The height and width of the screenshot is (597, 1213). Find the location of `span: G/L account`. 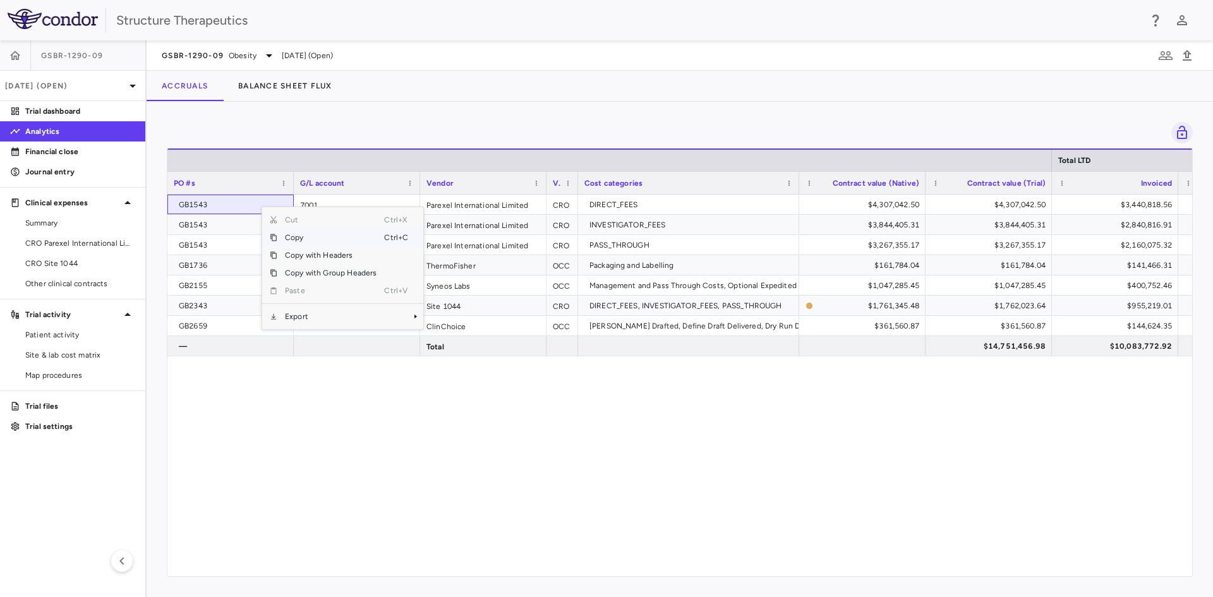

span: G/L account is located at coordinates (322, 183).